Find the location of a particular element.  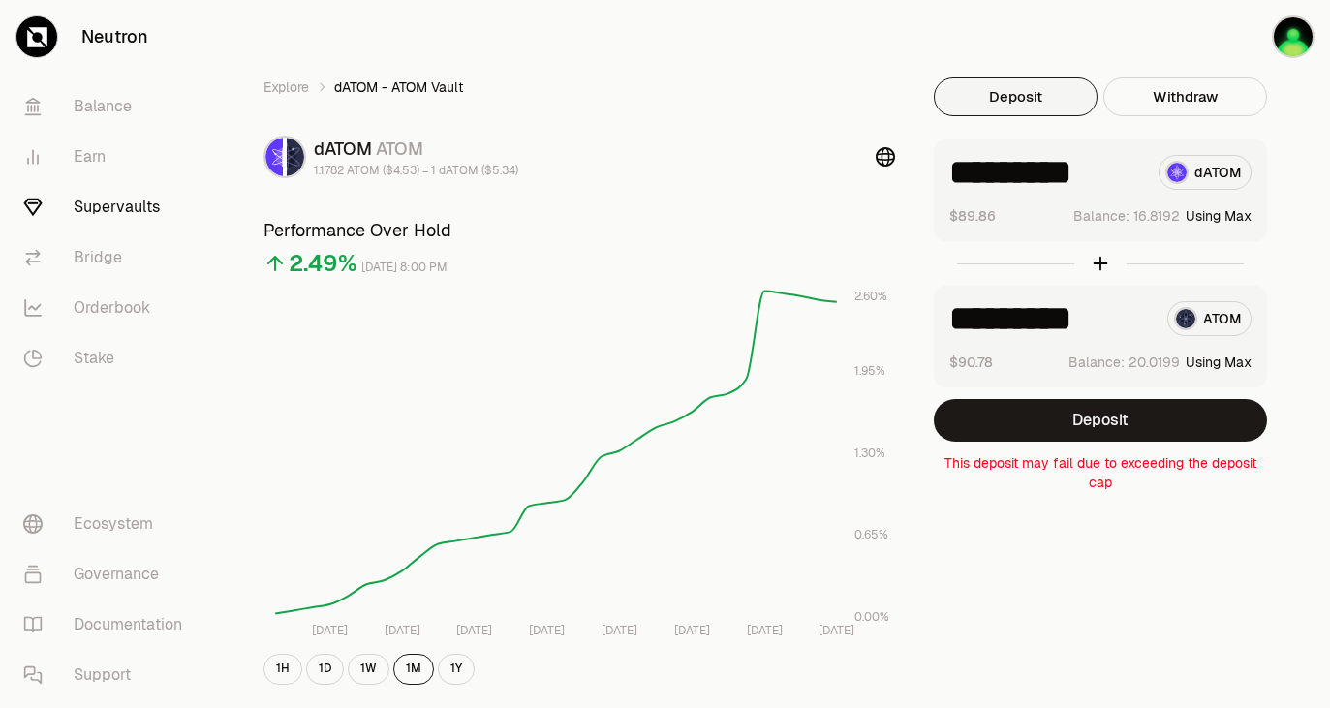

a: Documentation is located at coordinates (108, 625).